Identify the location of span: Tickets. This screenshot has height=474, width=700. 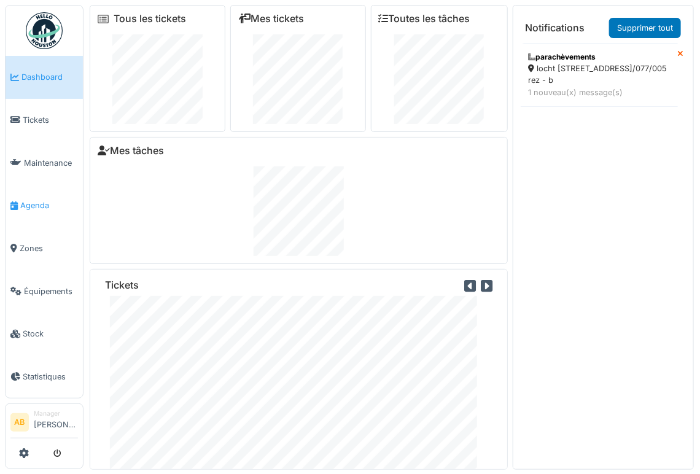
(50, 120).